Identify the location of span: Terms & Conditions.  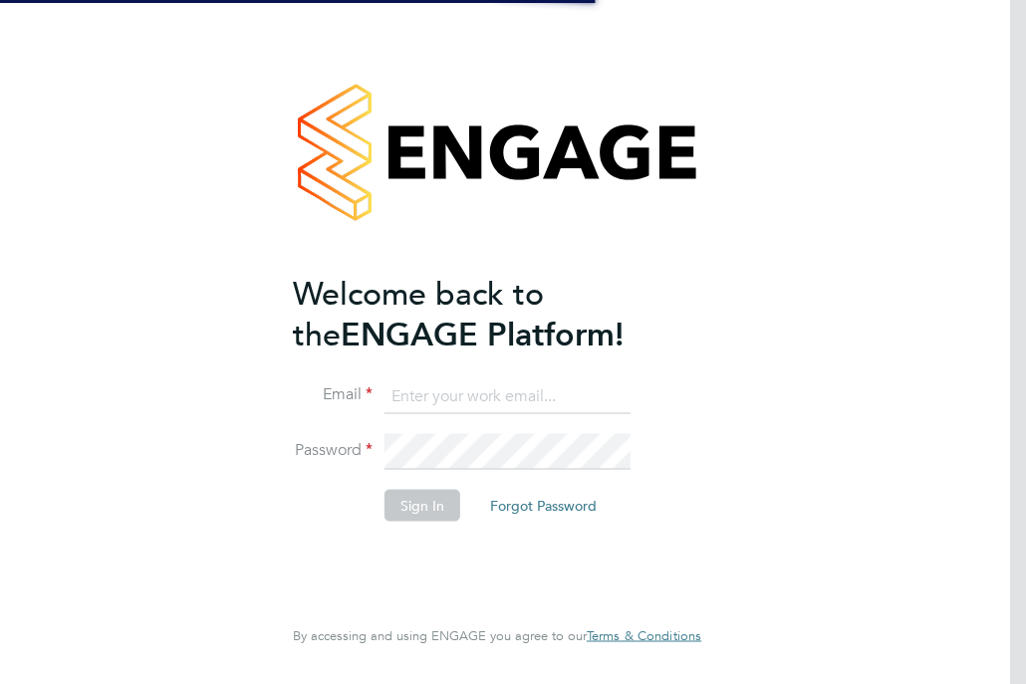
(643, 635).